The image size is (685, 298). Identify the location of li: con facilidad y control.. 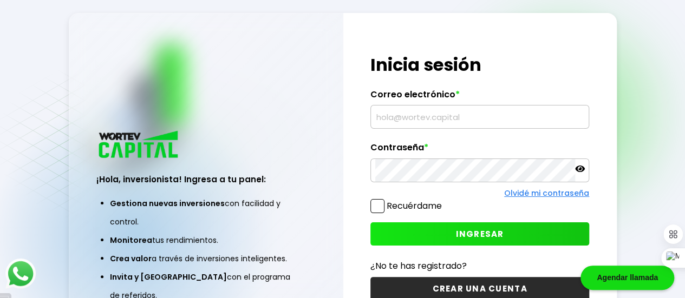
(206, 213).